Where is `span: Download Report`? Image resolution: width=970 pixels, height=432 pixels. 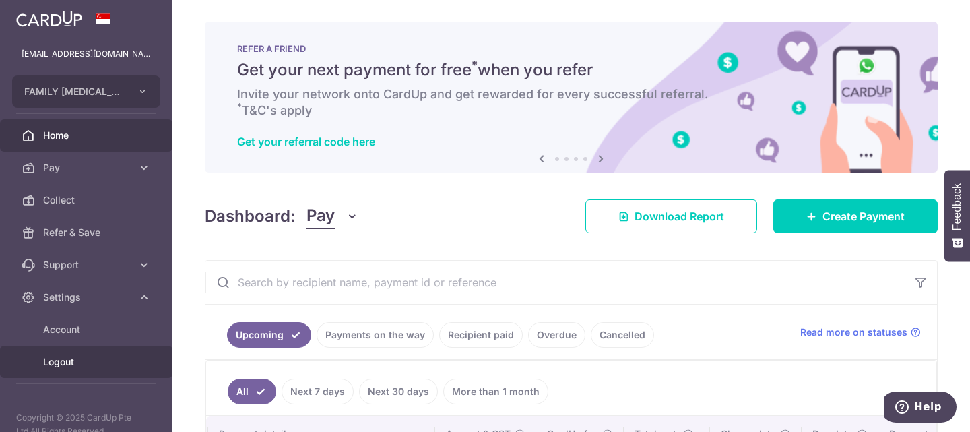 span: Download Report is located at coordinates (679, 216).